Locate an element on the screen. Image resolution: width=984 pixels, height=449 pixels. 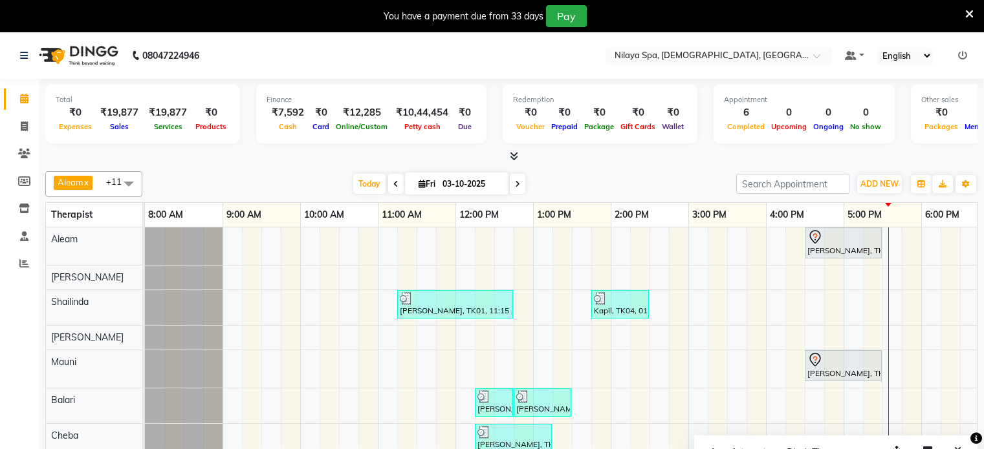
span: Completed is located at coordinates (746, 127).